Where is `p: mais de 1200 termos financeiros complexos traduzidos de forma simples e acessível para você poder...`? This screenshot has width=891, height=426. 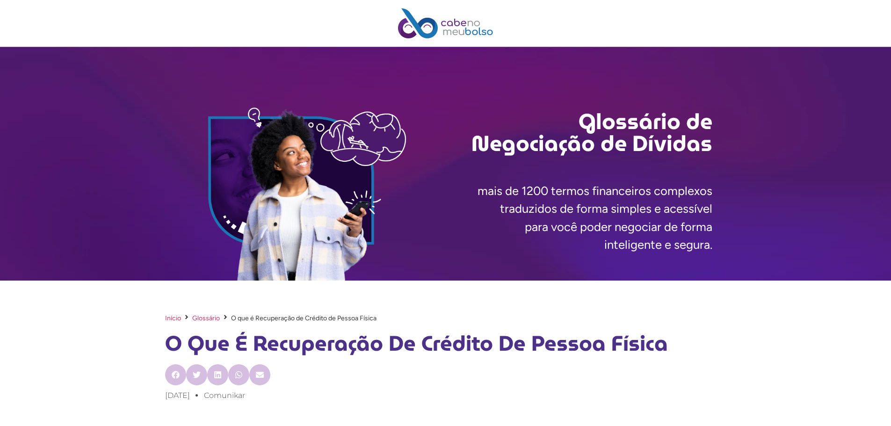 p: mais de 1200 termos financeiros complexos traduzidos de forma simples e acessível para você poder... is located at coordinates (579, 218).